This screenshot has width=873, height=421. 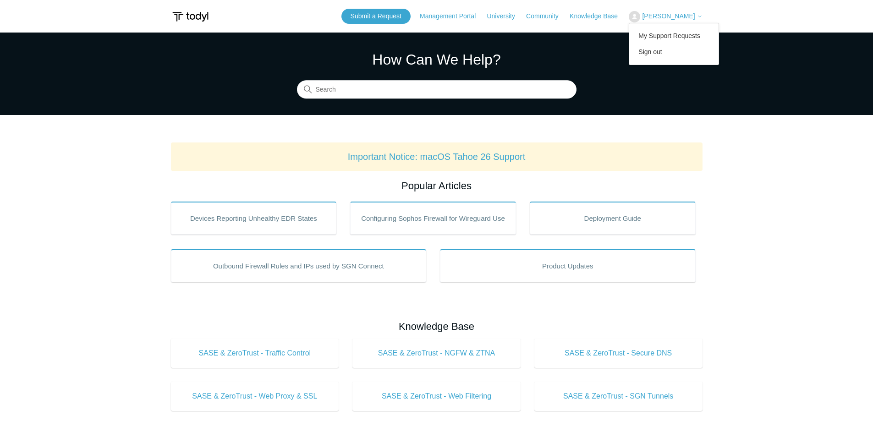 I want to click on a: Outbound Firewall Rules and IPs used by SGN Connect, so click(x=299, y=266).